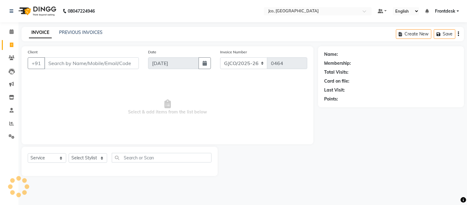  What do you see at coordinates (37, 11) in the screenshot?
I see `img: logo` at bounding box center [37, 11].